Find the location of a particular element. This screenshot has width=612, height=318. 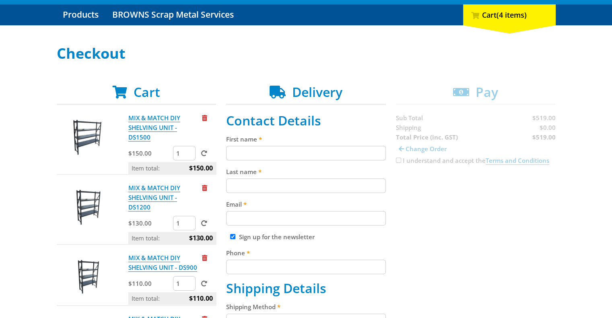

label: First name is located at coordinates (306, 139).